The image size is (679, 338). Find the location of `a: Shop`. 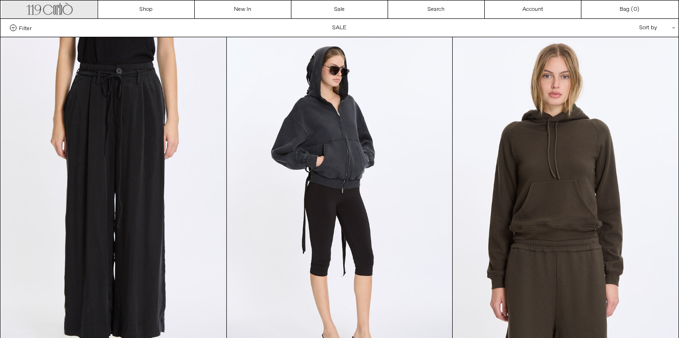

a: Shop is located at coordinates (146, 9).